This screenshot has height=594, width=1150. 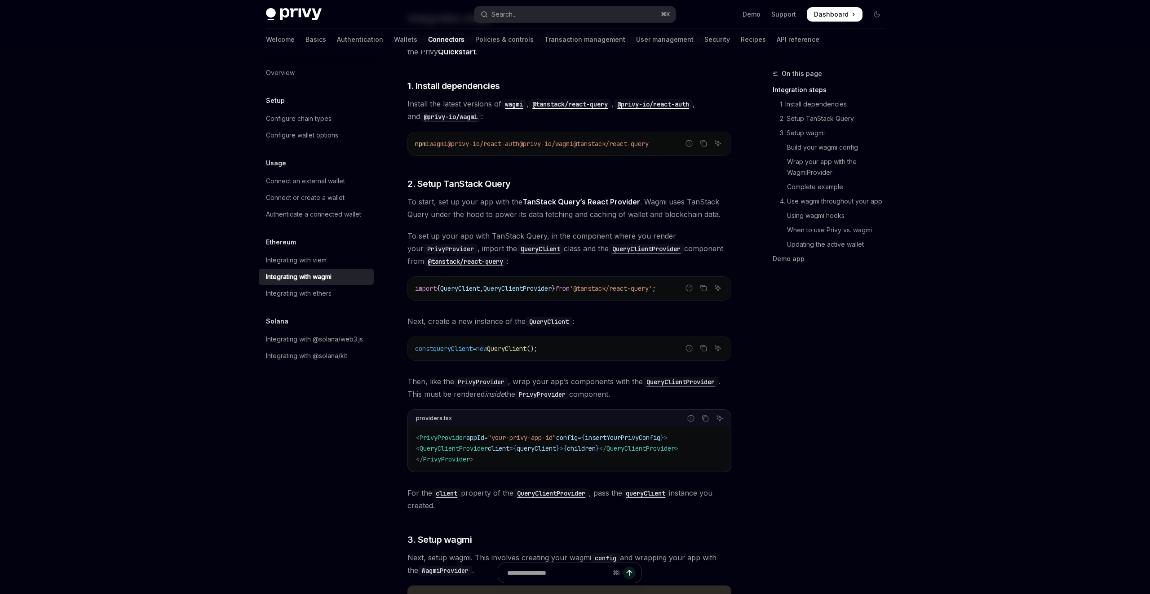 I want to click on a: QueryClient, so click(x=540, y=248).